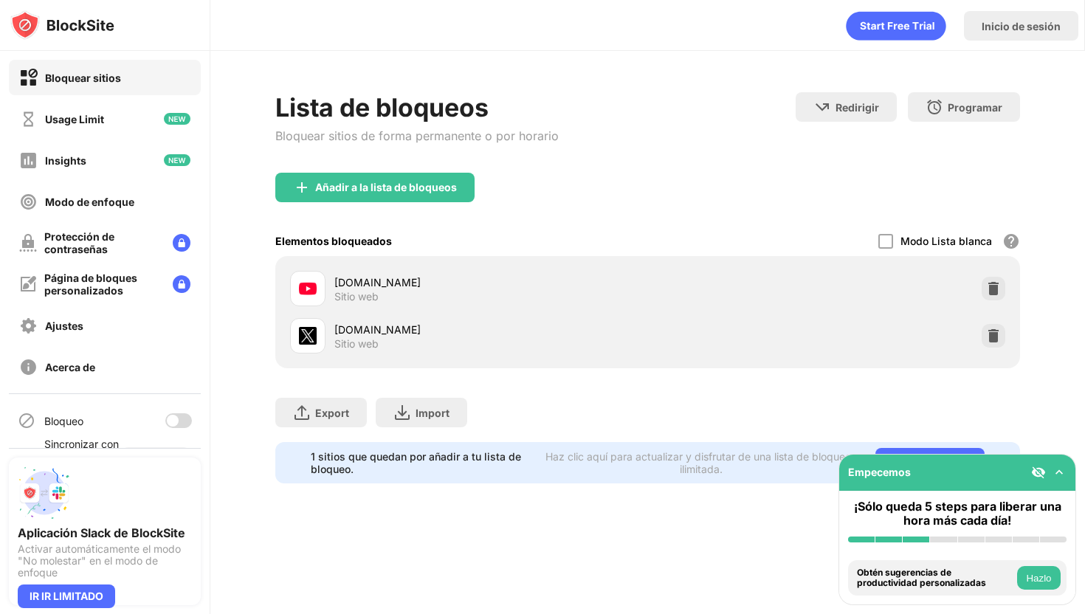 Image resolution: width=1085 pixels, height=614 pixels. I want to click on div: Ajustes, so click(64, 325).